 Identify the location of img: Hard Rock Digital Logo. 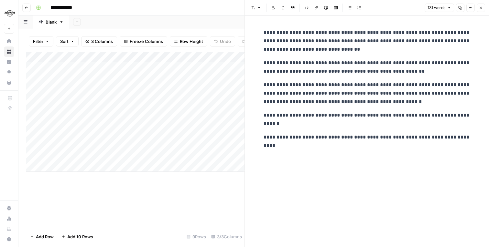
(10, 13).